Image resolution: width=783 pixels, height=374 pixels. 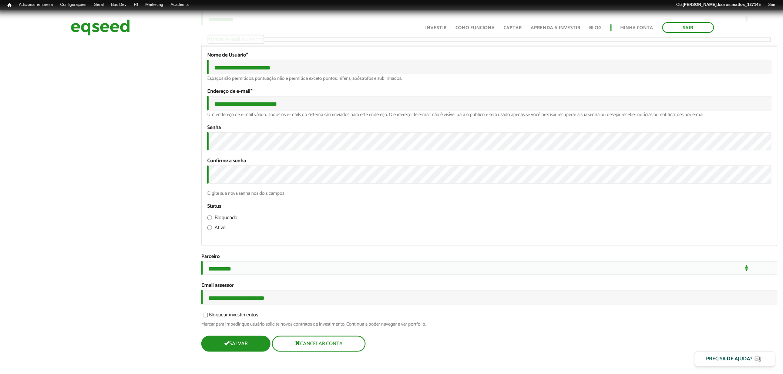 What do you see at coordinates (436, 28) in the screenshot?
I see `a: Investir` at bounding box center [436, 28].